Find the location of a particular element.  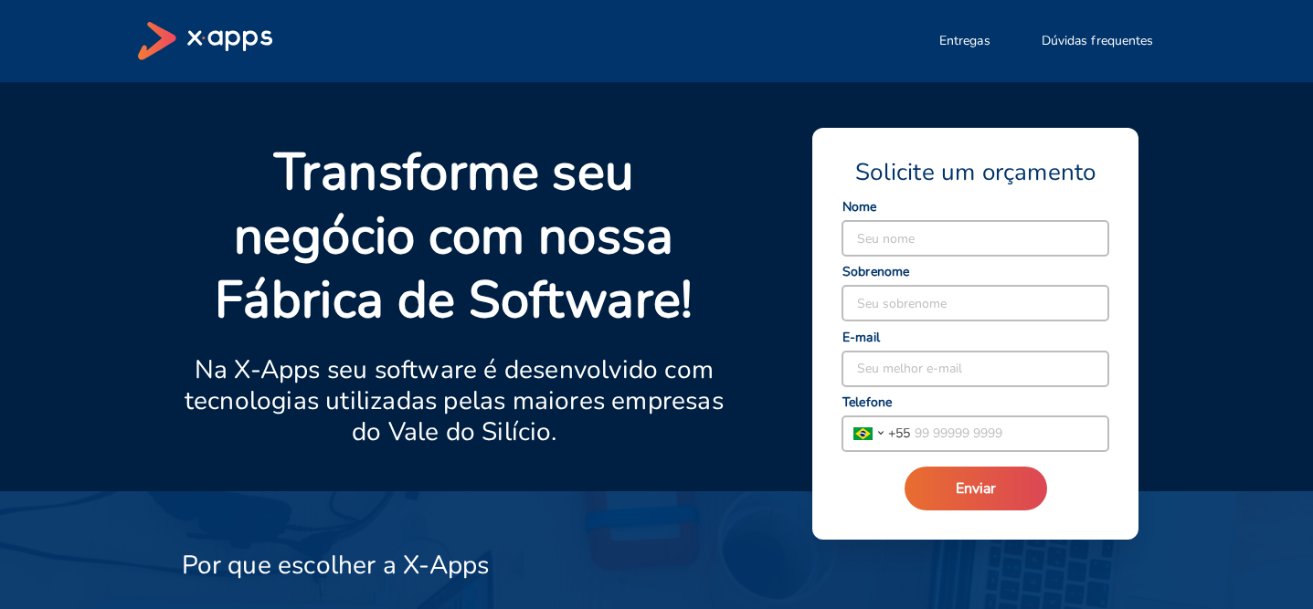

input: Seu sobrenome is located at coordinates (975, 303).